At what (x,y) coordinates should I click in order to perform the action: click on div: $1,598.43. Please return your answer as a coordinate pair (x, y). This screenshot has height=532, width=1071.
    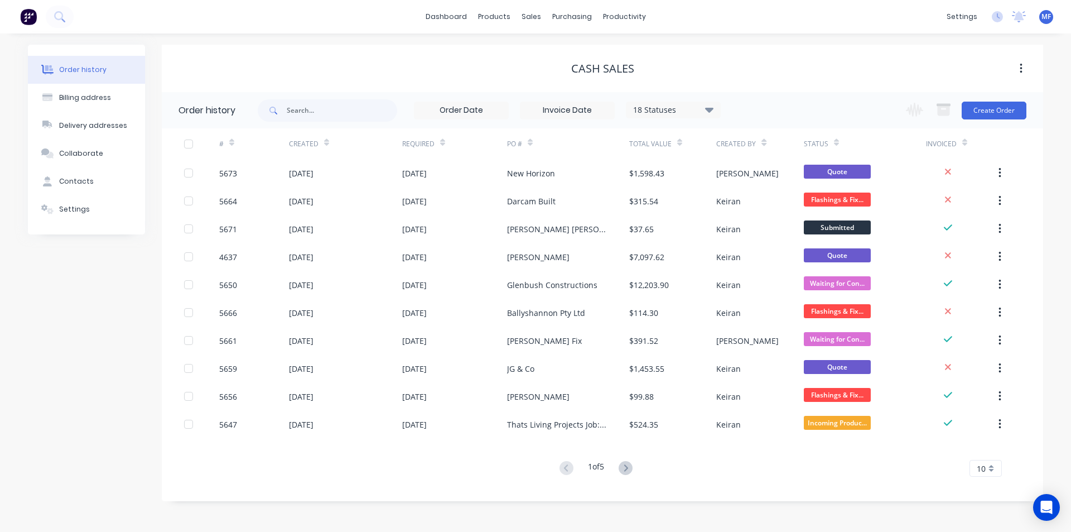
    Looking at the image, I should click on (647, 173).